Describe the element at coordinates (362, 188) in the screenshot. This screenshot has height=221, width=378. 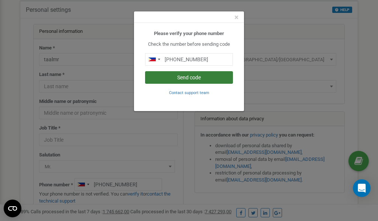
I see `div: Open Intercom Messenger` at that location.